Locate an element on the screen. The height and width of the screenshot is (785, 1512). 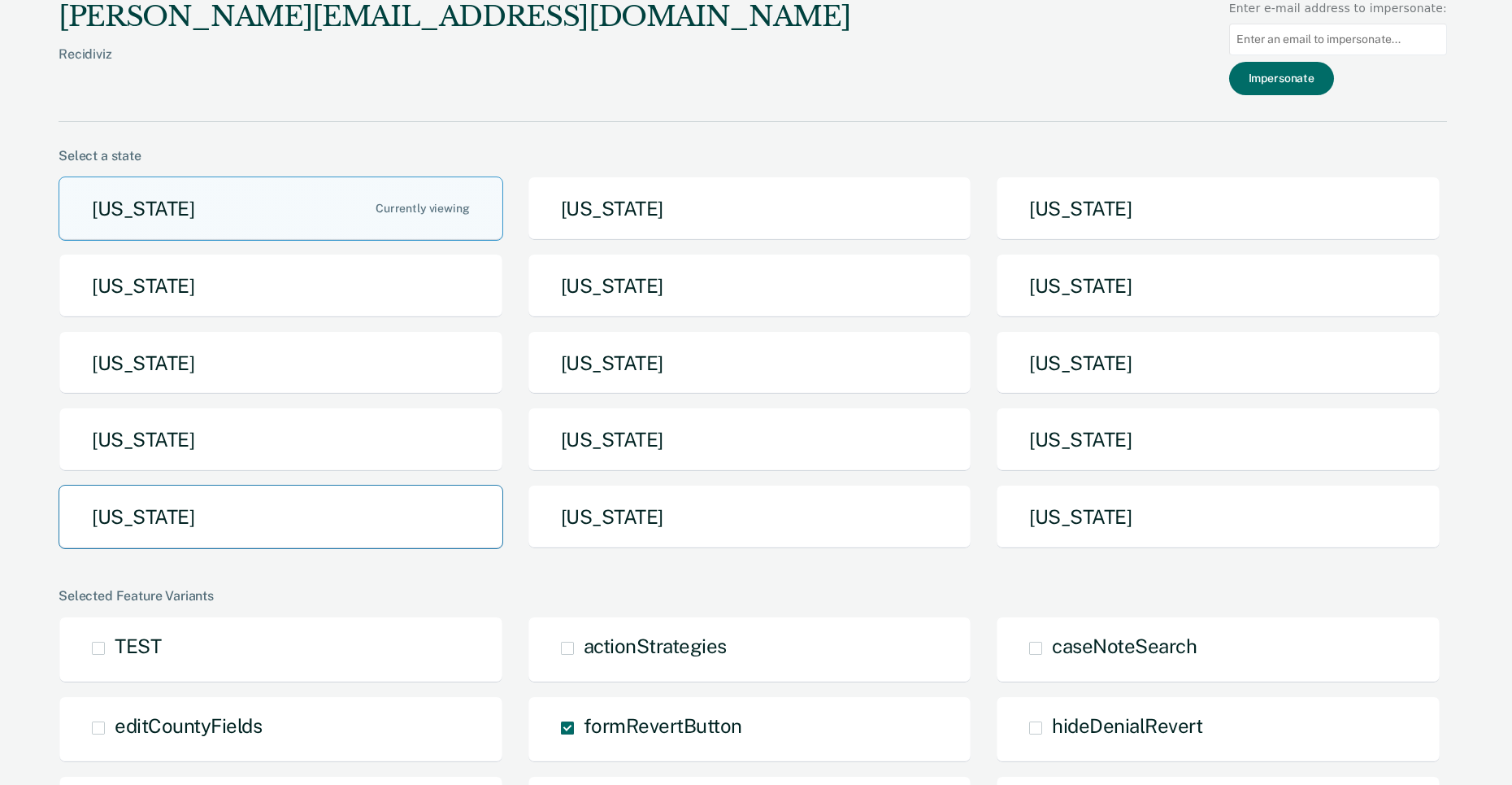
button: Impersonate is located at coordinates (1281, 78).